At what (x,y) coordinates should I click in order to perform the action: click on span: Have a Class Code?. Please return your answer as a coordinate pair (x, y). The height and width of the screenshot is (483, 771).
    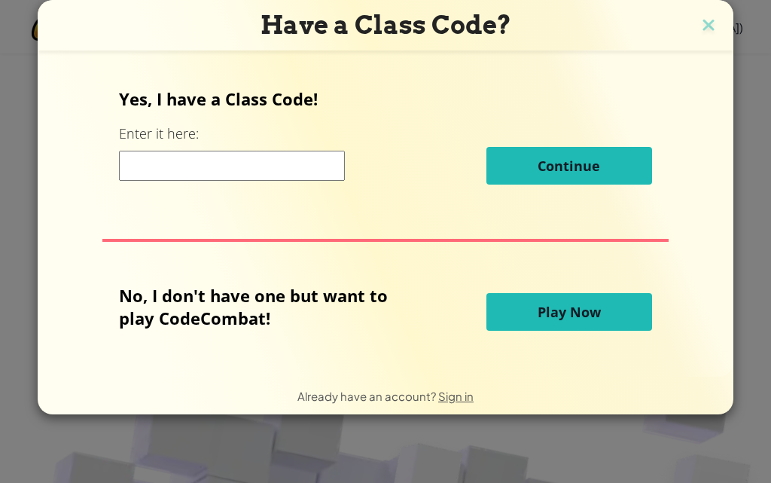
    Looking at the image, I should click on (386, 25).